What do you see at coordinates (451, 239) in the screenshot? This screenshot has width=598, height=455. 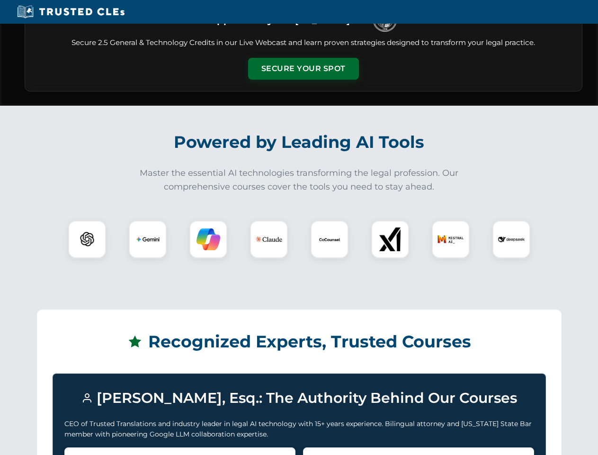 I see `div: Mistral AI` at bounding box center [451, 239].